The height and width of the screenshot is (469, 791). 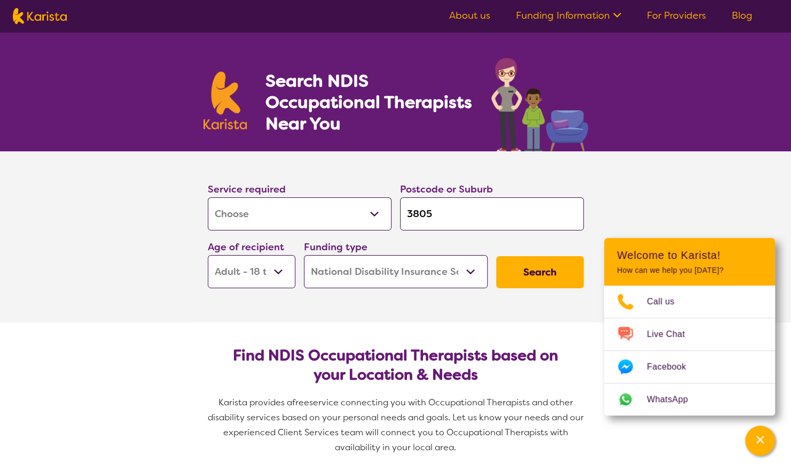 I want to click on button: Channel Menu, so click(x=760, y=440).